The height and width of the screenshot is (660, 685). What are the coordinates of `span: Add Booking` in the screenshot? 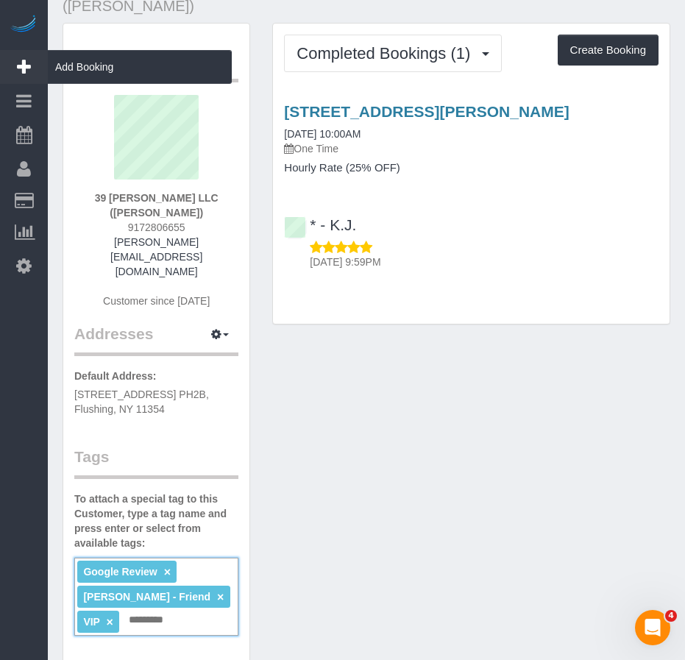 It's located at (140, 67).